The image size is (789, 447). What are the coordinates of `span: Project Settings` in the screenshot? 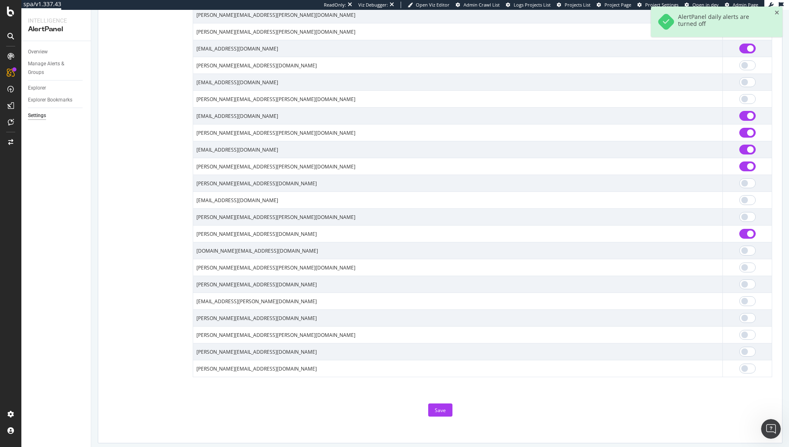 It's located at (661, 5).